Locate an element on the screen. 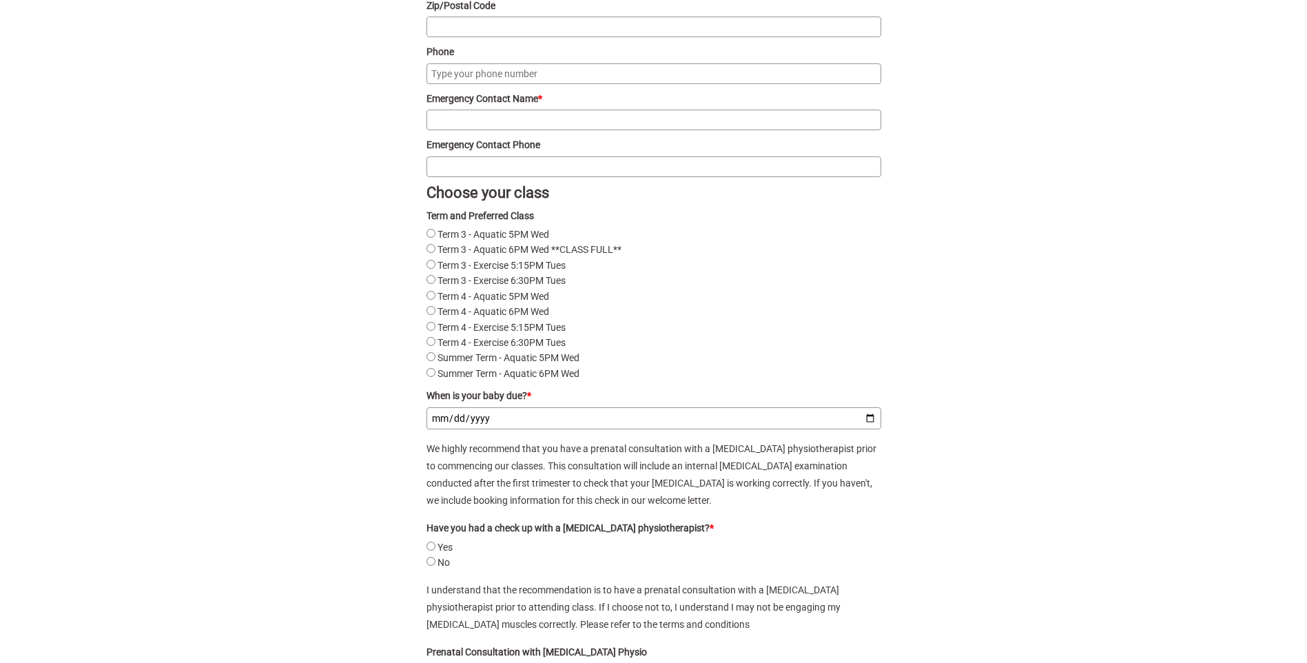  label: Yes is located at coordinates (445, 547).